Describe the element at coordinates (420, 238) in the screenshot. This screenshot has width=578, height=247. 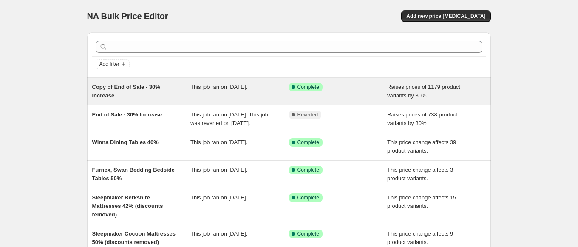
I see `span: This price change affects 9 product variants.` at that location.